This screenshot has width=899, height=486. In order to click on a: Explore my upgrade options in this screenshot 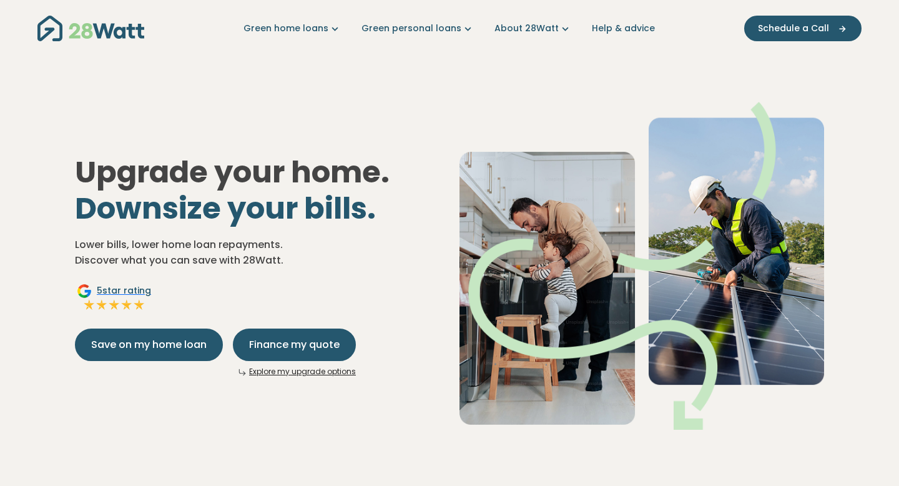, I will do `click(302, 371)`.